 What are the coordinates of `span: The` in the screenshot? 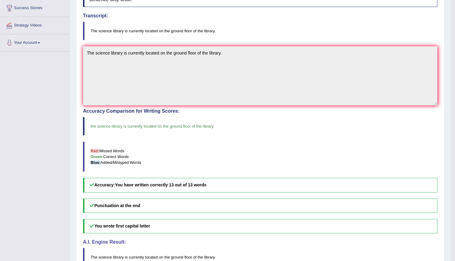 It's located at (94, 257).